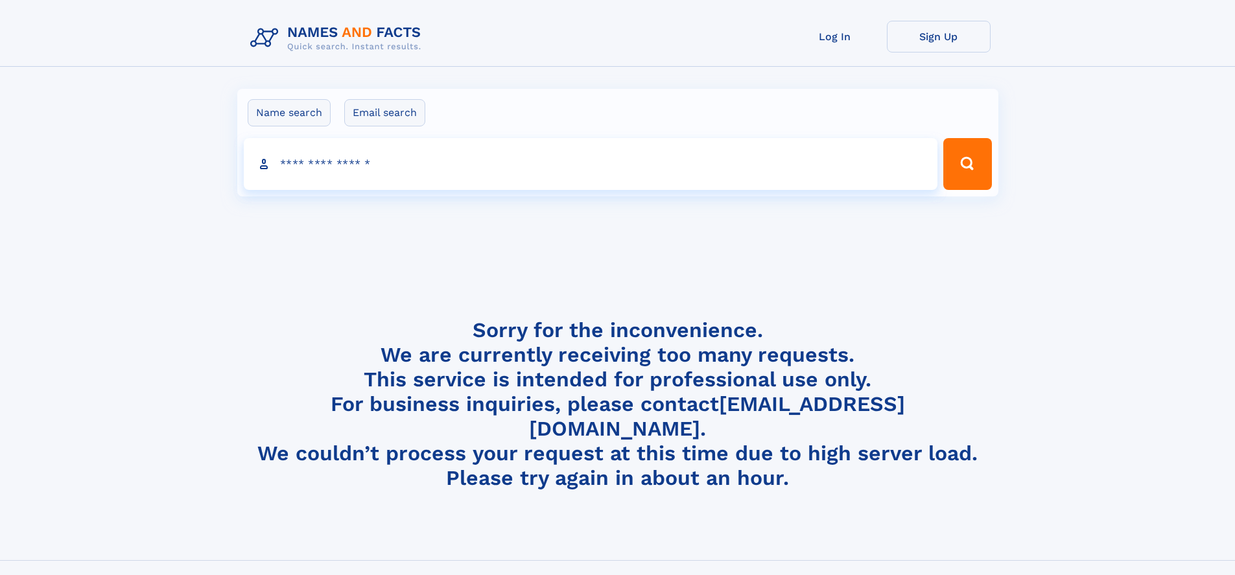 This screenshot has height=575, width=1235. I want to click on a: Log In, so click(835, 36).